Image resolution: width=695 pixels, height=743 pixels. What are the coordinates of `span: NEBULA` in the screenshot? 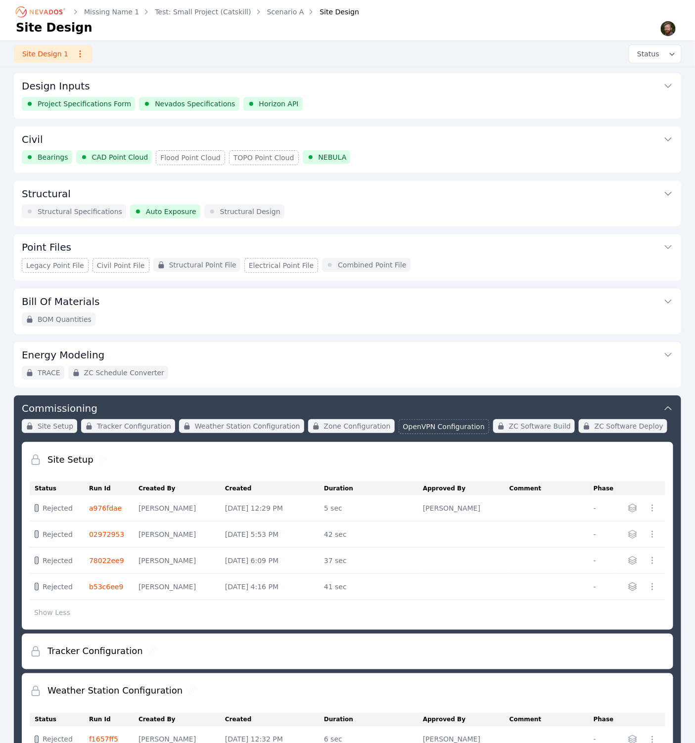 It's located at (332, 157).